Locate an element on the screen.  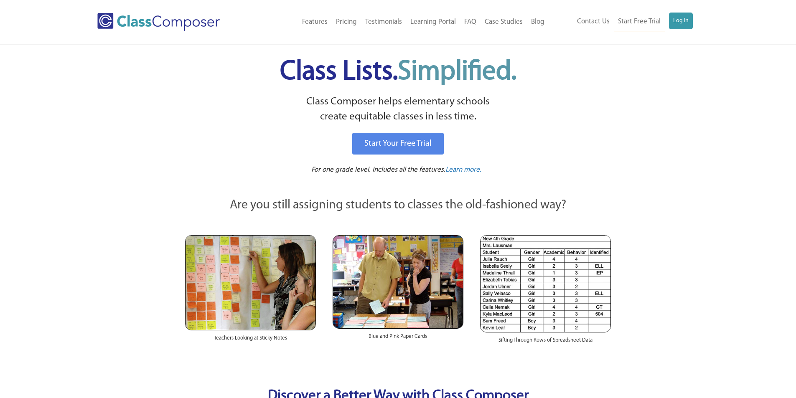
a: Start Free Trial is located at coordinates (639, 22).